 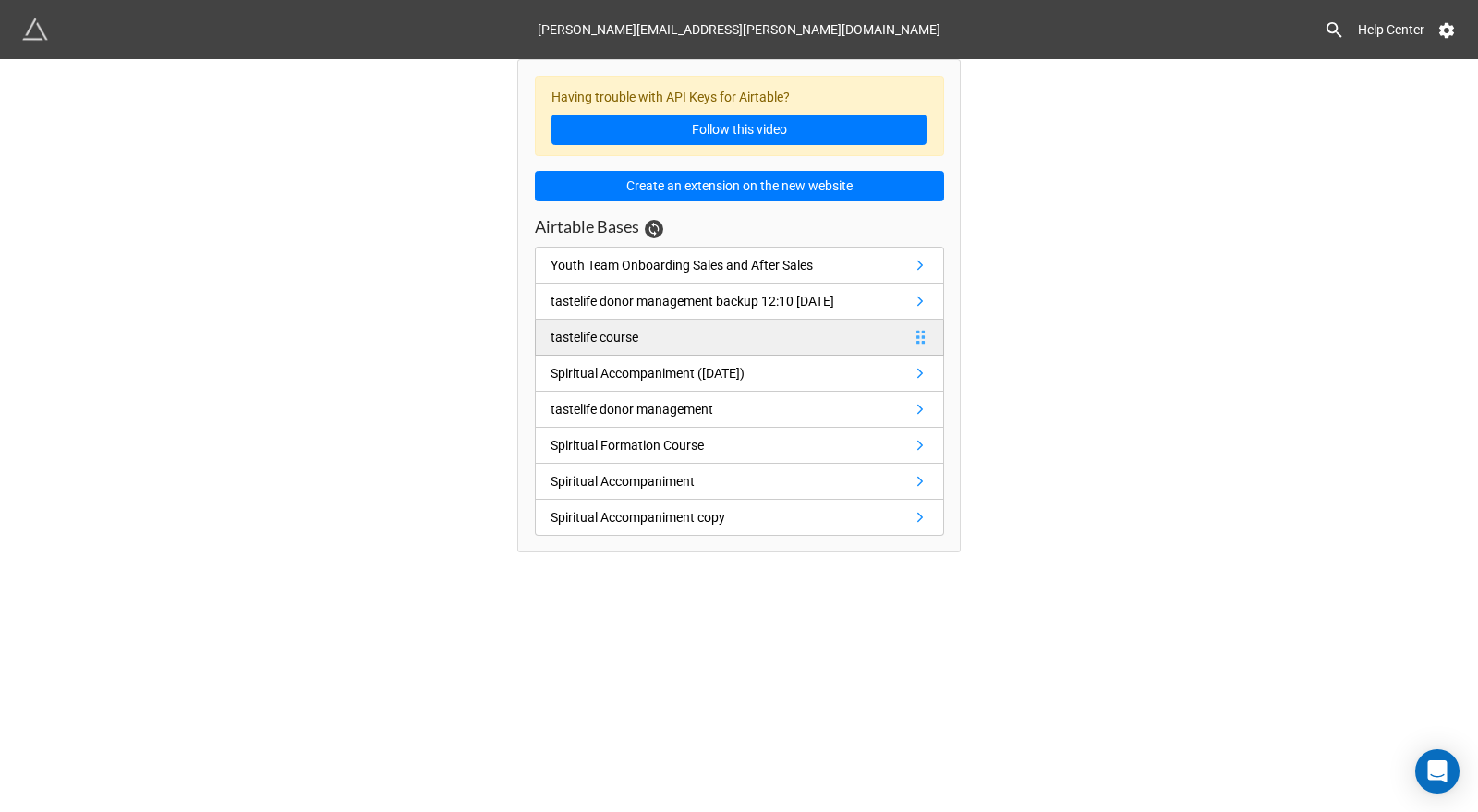 I want to click on a: tastelife donor management, so click(x=739, y=409).